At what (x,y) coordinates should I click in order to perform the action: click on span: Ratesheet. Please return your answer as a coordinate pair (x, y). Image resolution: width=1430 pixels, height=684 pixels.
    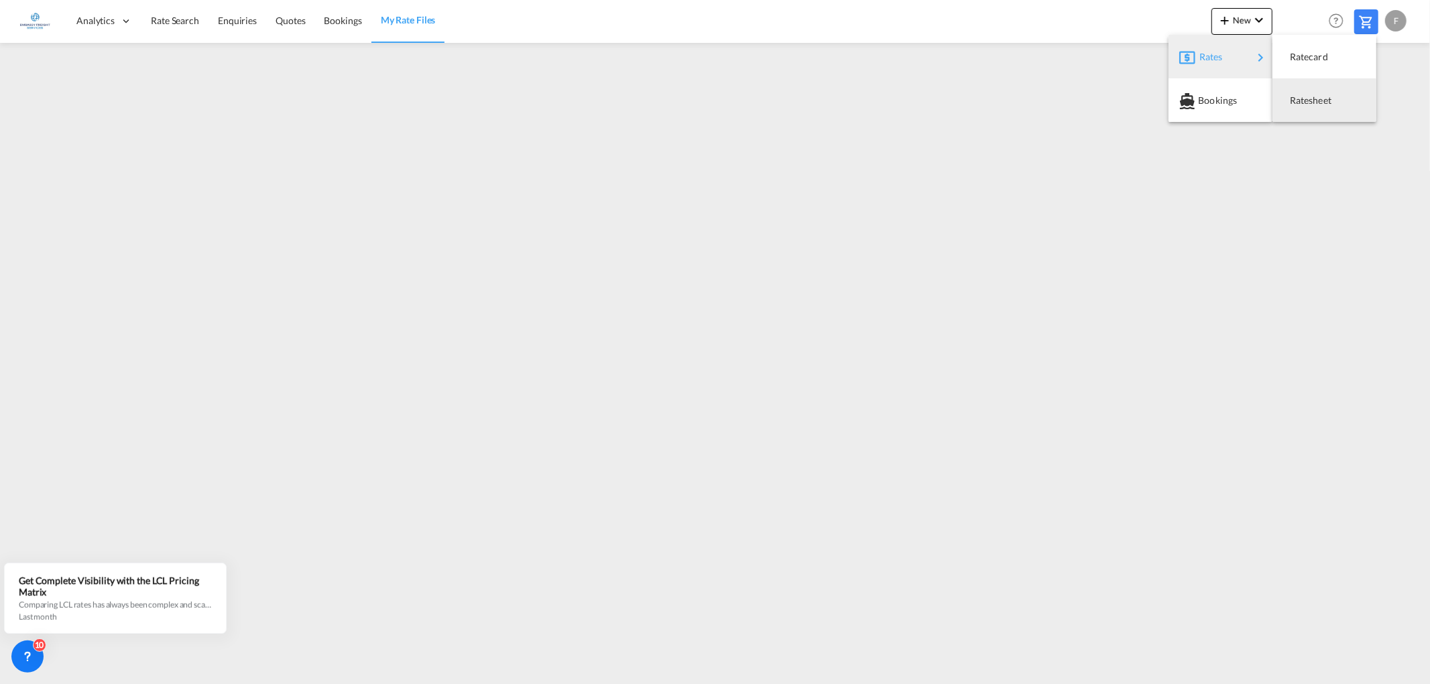
    Looking at the image, I should click on (1297, 101).